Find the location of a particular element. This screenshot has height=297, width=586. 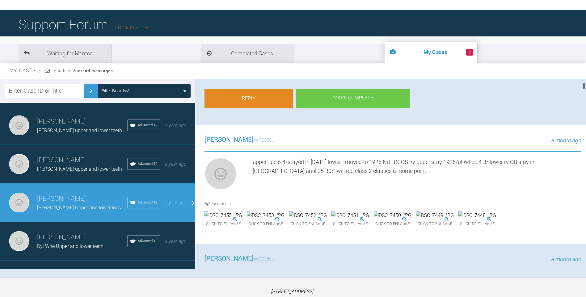

img: chevronRight.28bd32b0.svg is located at coordinates (91, 91).